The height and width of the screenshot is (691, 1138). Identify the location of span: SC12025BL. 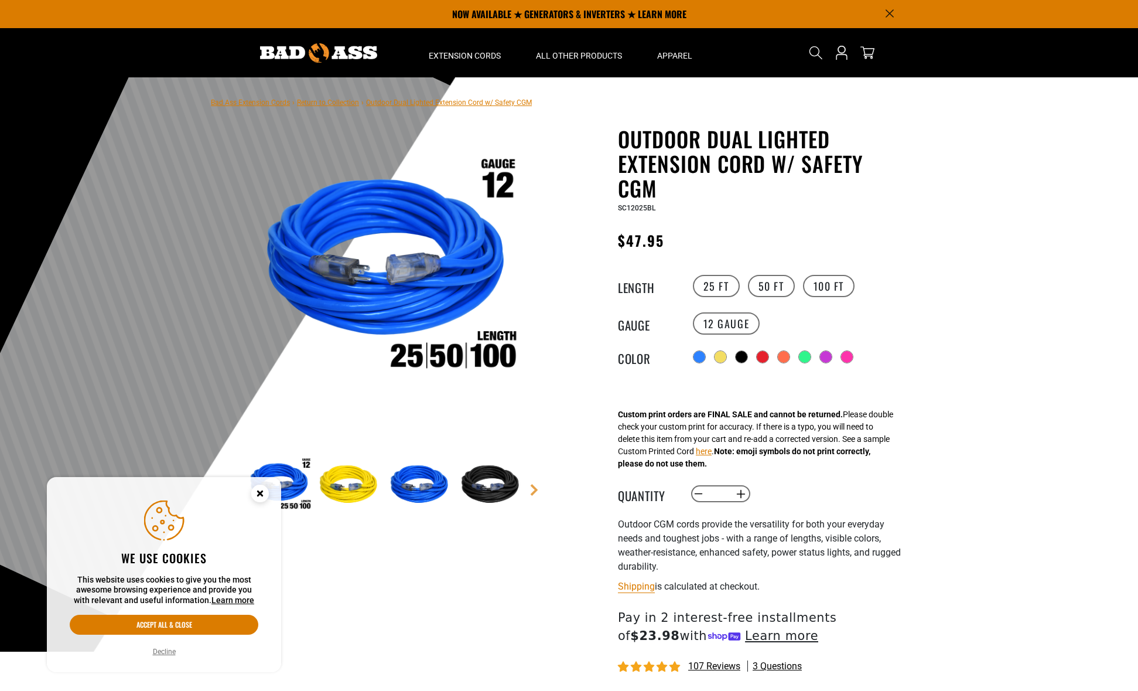
(637, 208).